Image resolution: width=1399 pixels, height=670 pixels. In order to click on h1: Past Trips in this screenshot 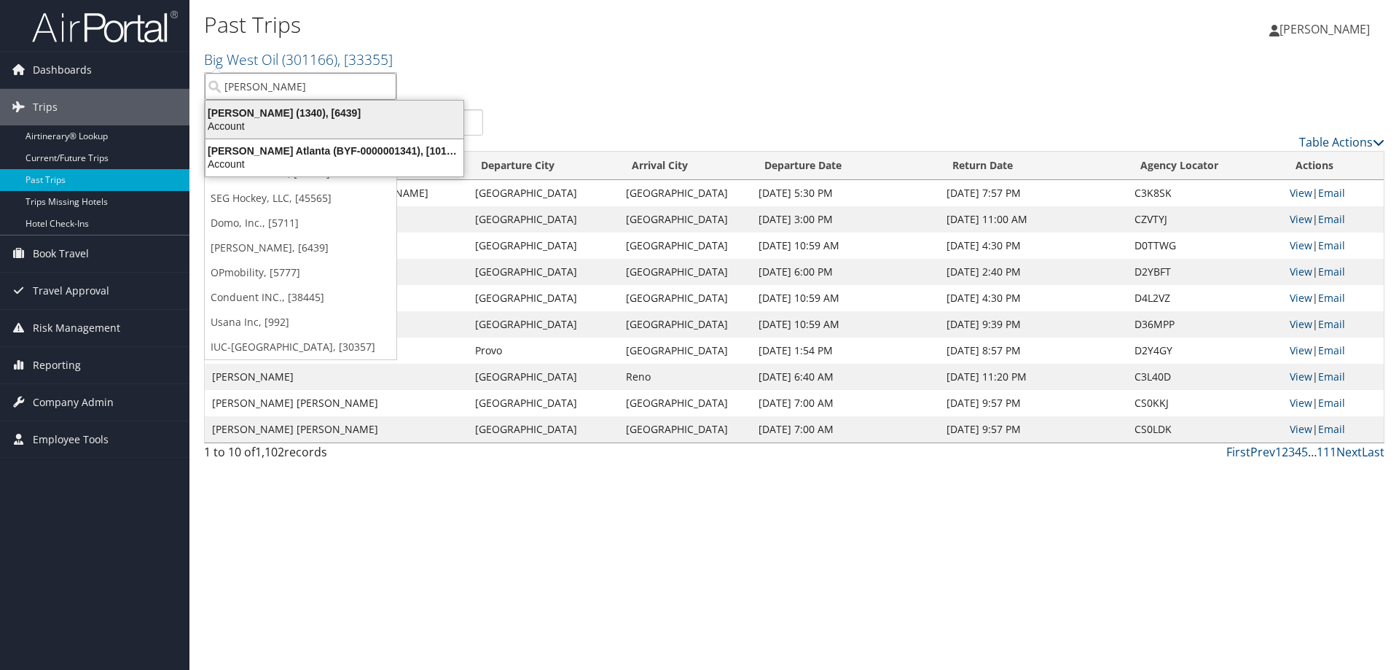, I will do `click(598, 25)`.